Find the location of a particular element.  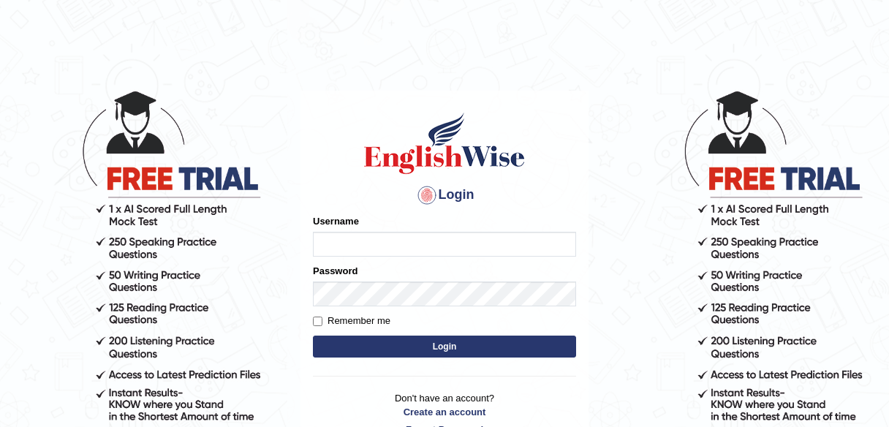

label: Username is located at coordinates (336, 221).